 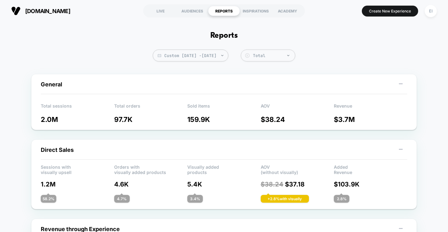 What do you see at coordinates (151, 108) in the screenshot?
I see `p: Total orders` at bounding box center [151, 108].